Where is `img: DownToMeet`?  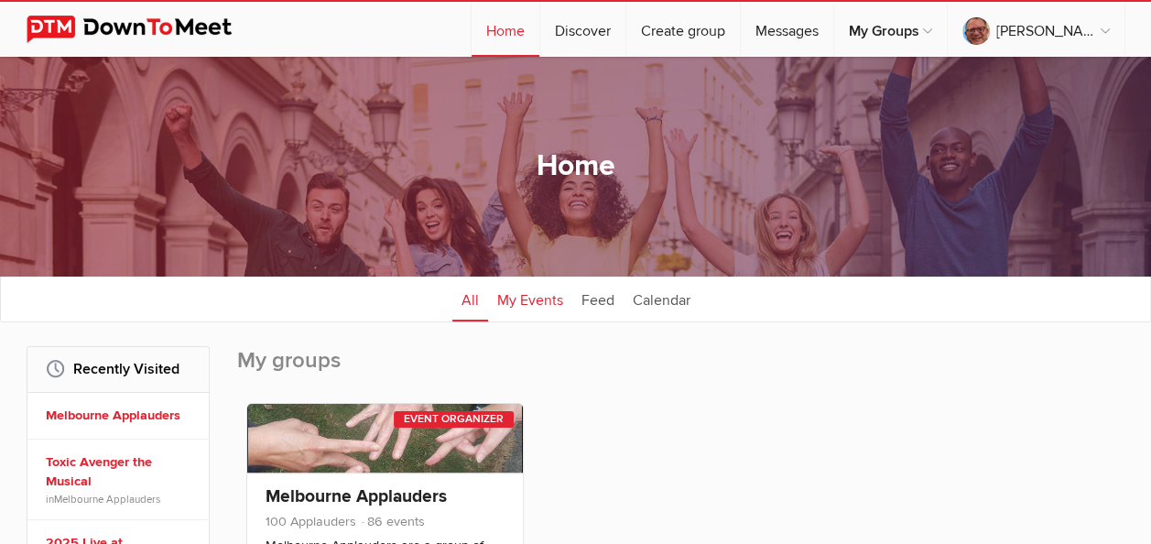 img: DownToMeet is located at coordinates (143, 29).